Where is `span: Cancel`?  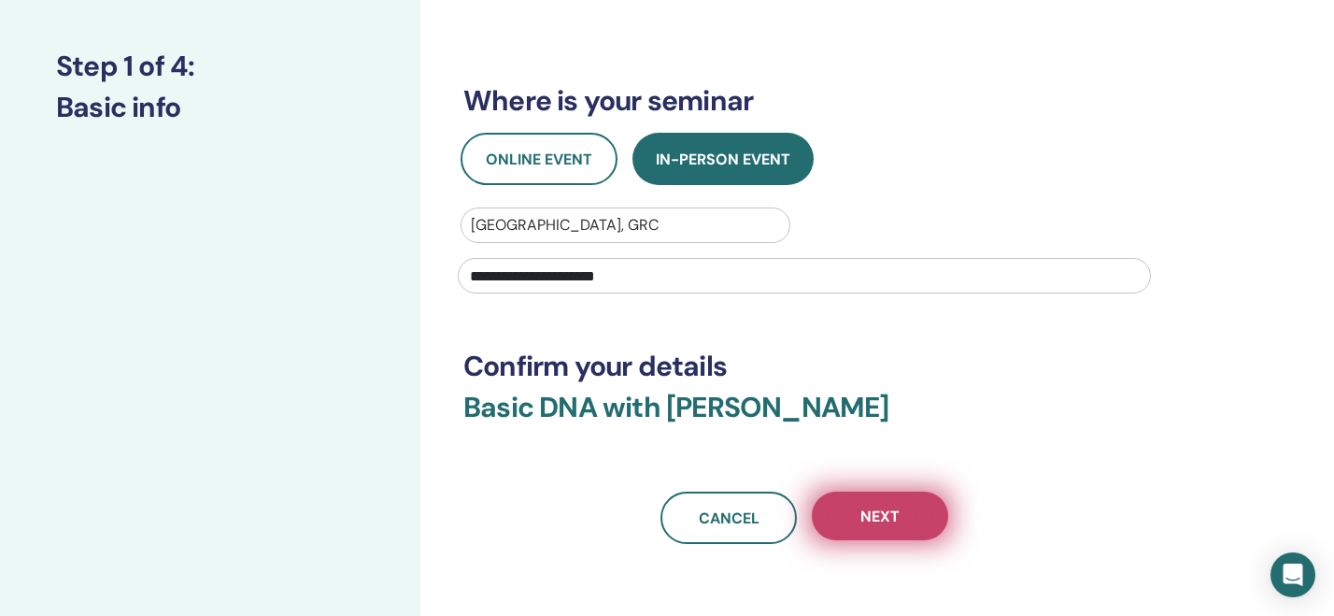 span: Cancel is located at coordinates (729, 517).